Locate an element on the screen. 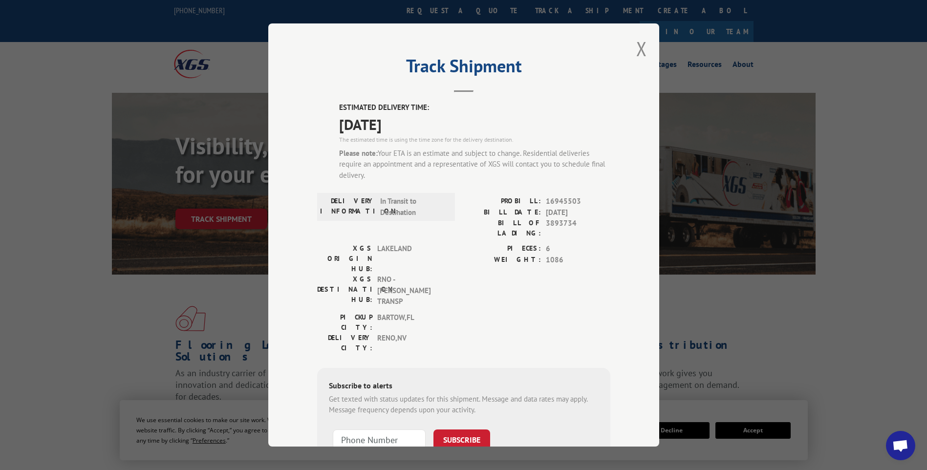 Image resolution: width=927 pixels, height=470 pixels. span: BARTOW , FL is located at coordinates (410, 322).